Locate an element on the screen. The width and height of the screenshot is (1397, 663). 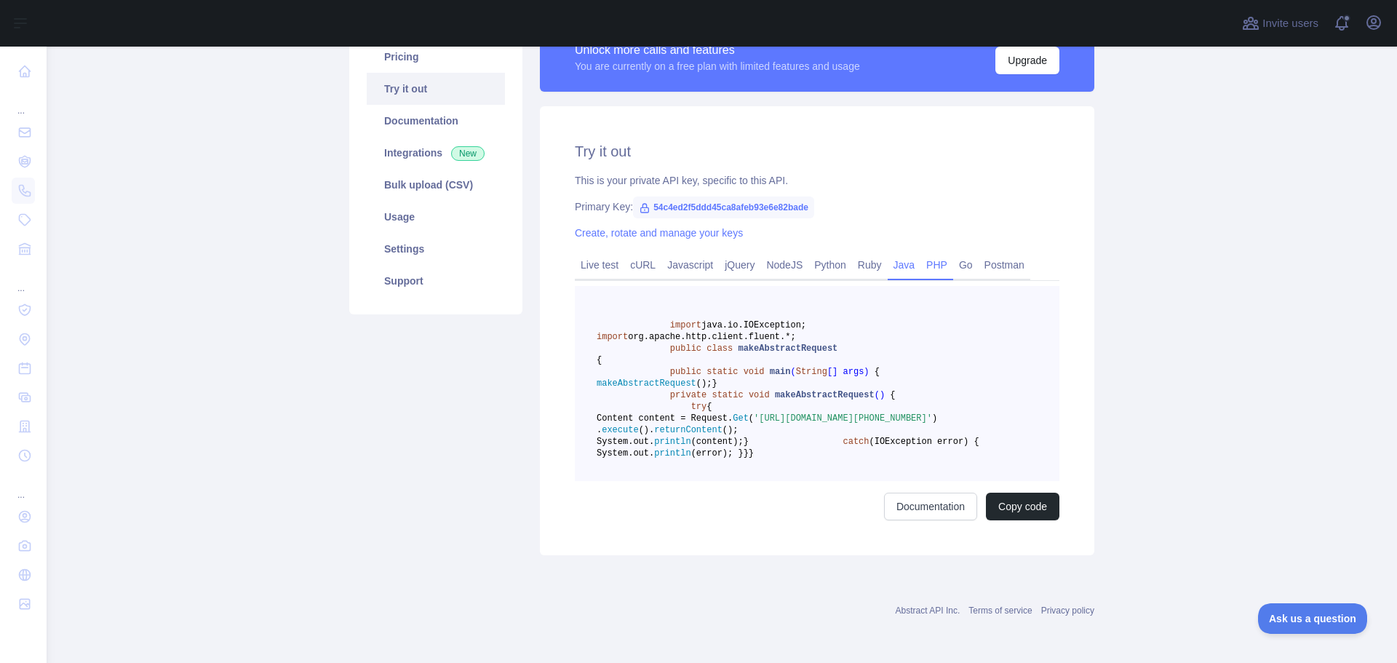
div: Primary Key: is located at coordinates (817, 207).